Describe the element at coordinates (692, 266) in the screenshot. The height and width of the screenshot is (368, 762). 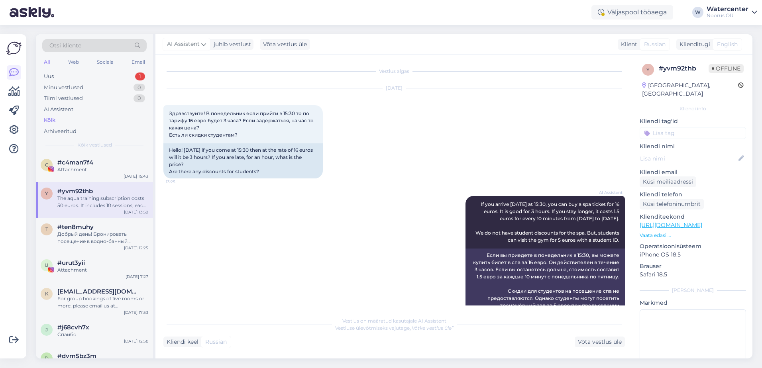
I see `p: Brauser` at that location.